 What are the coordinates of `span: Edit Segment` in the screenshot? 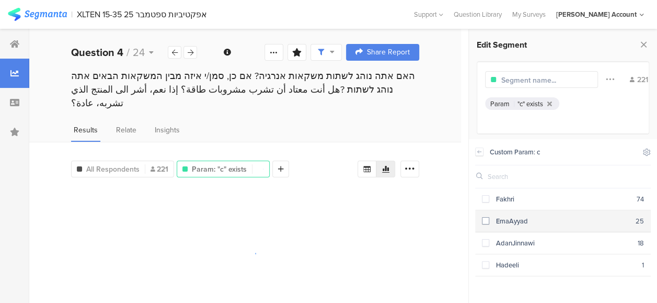 It's located at (502, 44).